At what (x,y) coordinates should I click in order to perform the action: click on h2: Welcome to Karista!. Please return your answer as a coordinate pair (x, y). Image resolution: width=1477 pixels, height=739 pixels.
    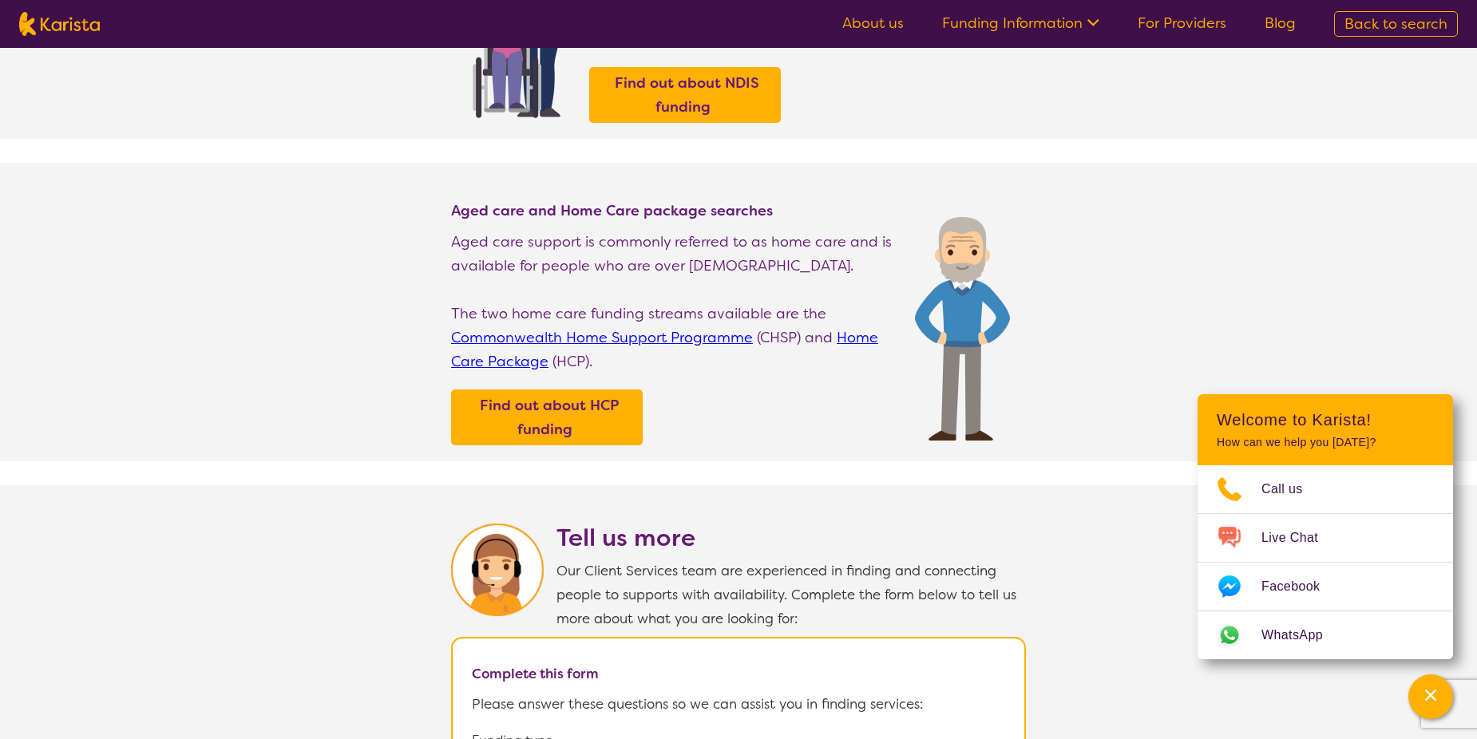
    Looking at the image, I should click on (1325, 420).